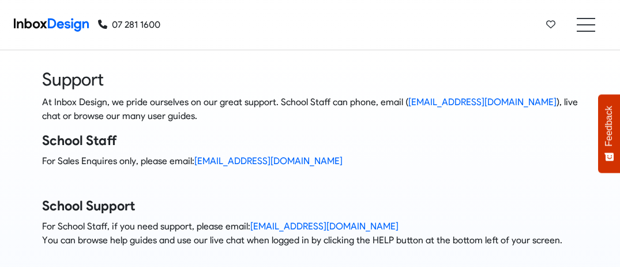 The image size is (620, 267). What do you see at coordinates (88, 205) in the screenshot?
I see `strong: School Support` at bounding box center [88, 205].